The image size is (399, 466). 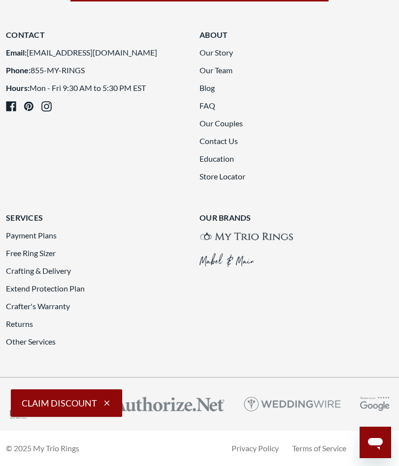 I want to click on a: Blog, so click(x=207, y=88).